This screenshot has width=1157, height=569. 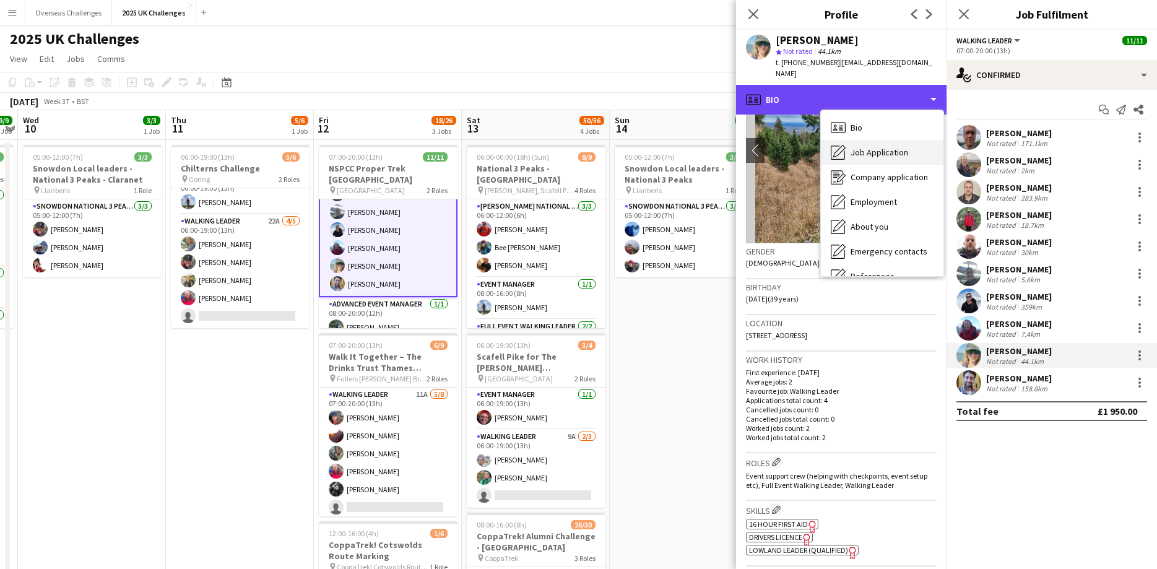 What do you see at coordinates (1033, 197) in the screenshot?
I see `div: 283.9km` at bounding box center [1033, 197].